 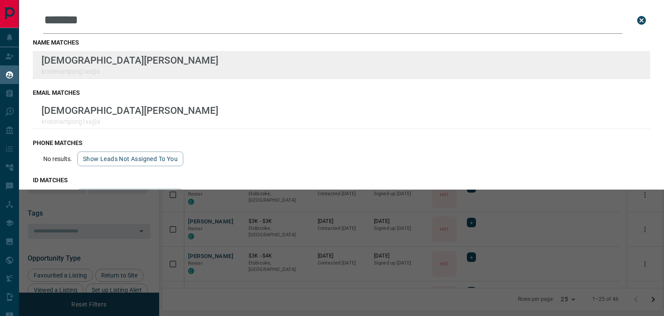 What do you see at coordinates (341, 180) in the screenshot?
I see `h3: id matches` at bounding box center [341, 180].